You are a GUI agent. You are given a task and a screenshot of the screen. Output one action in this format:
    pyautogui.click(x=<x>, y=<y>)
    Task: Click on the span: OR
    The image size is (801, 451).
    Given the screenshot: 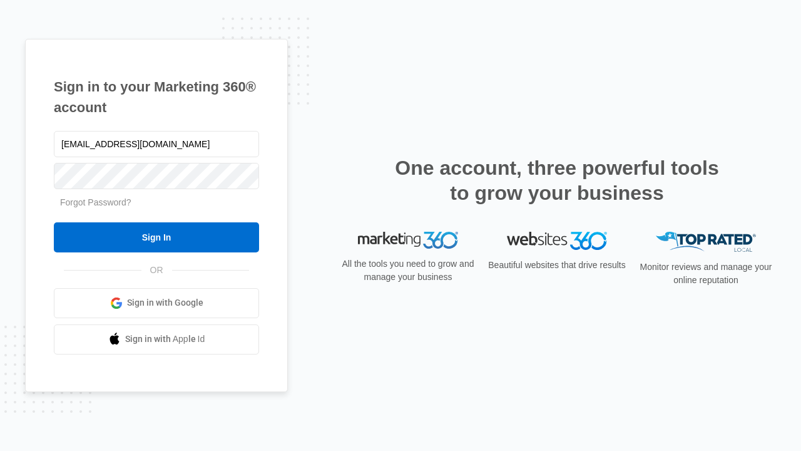 What is the action you would take?
    pyautogui.click(x=156, y=270)
    